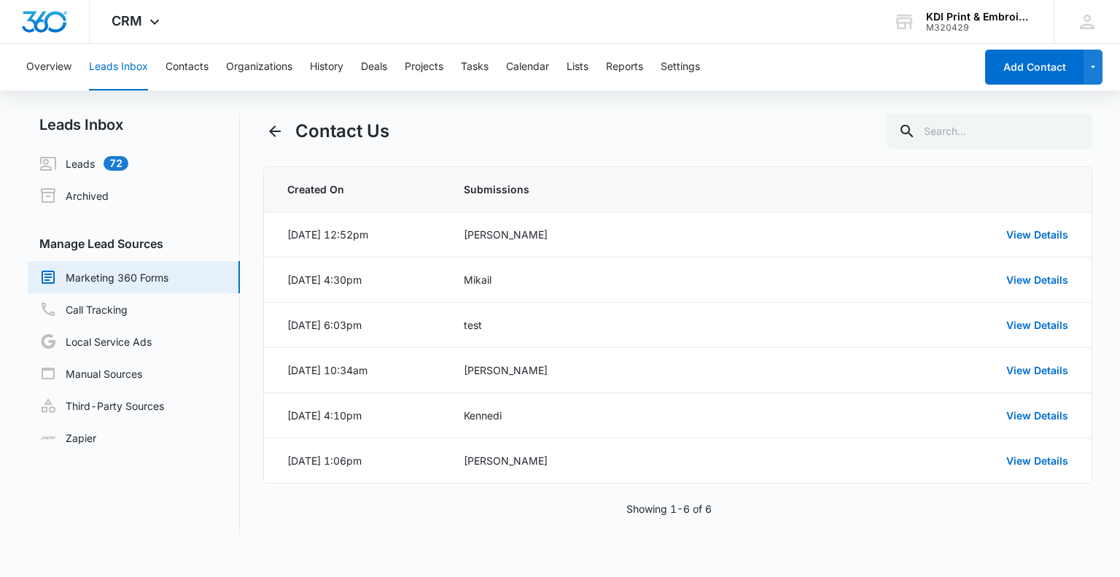 The height and width of the screenshot is (577, 1120). I want to click on h3: Manage Lead Sources, so click(133, 244).